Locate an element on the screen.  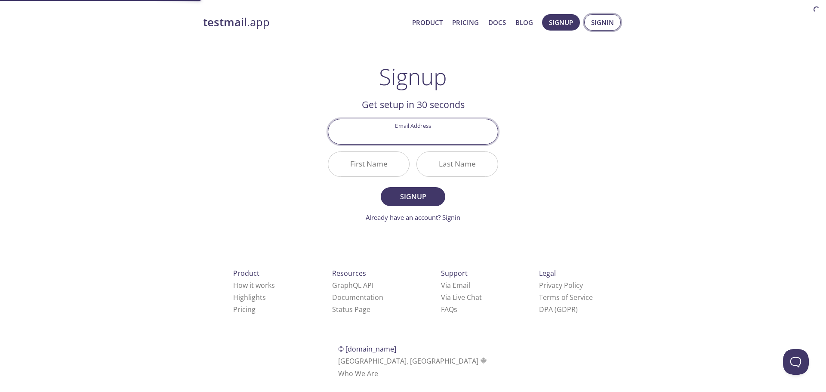
a: Blog is located at coordinates (524, 22).